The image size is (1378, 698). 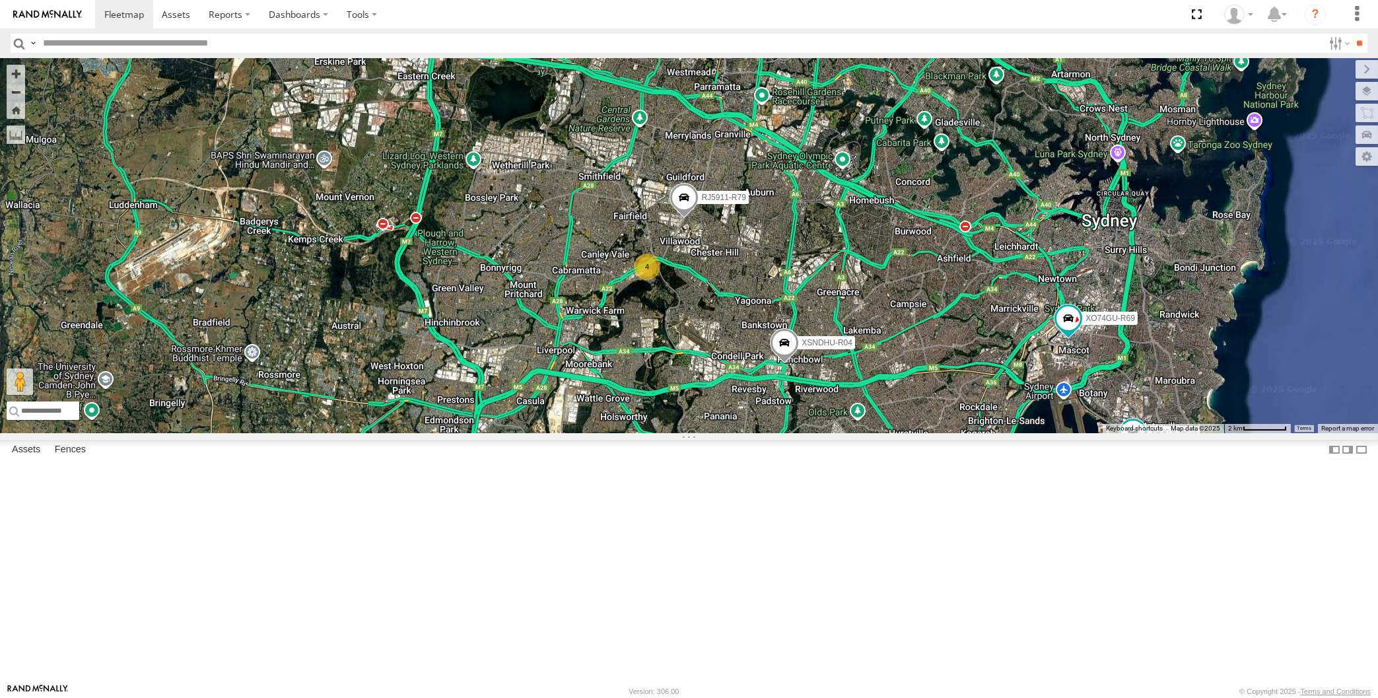 What do you see at coordinates (70, 450) in the screenshot?
I see `label: Fences` at bounding box center [70, 450].